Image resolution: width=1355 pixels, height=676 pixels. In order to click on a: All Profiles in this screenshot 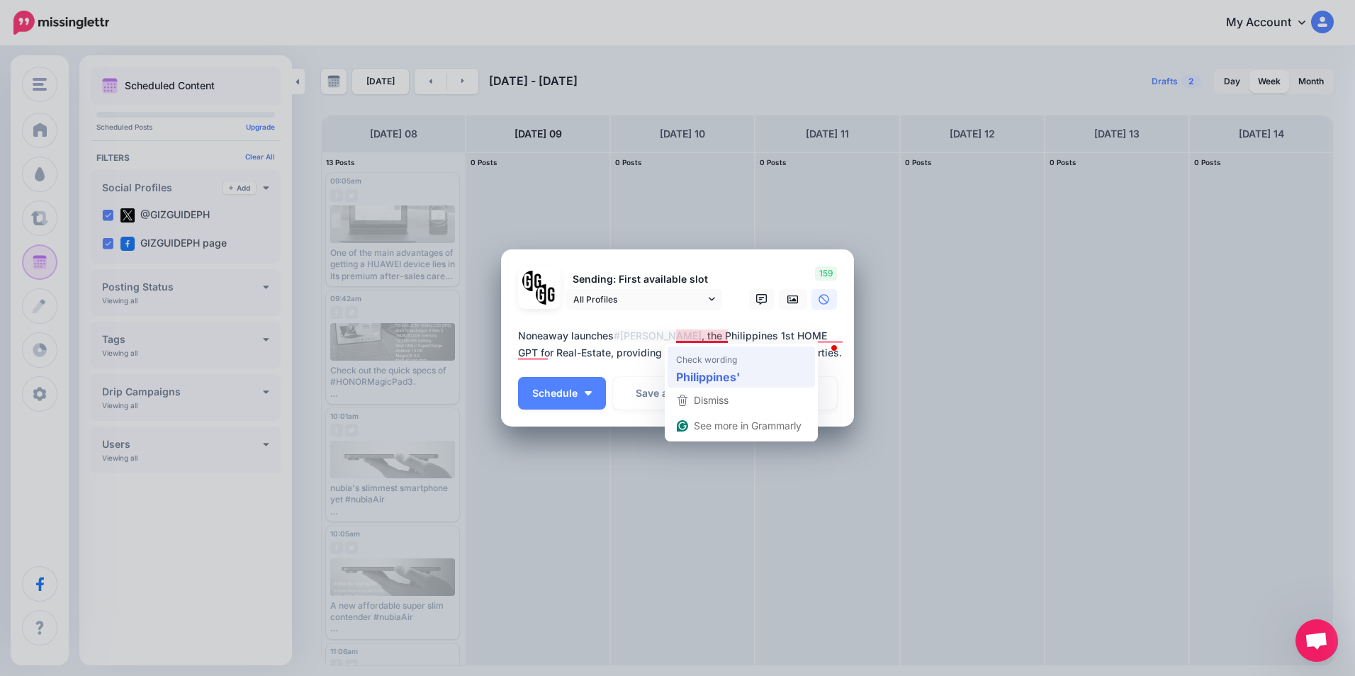, I will do `click(644, 299)`.